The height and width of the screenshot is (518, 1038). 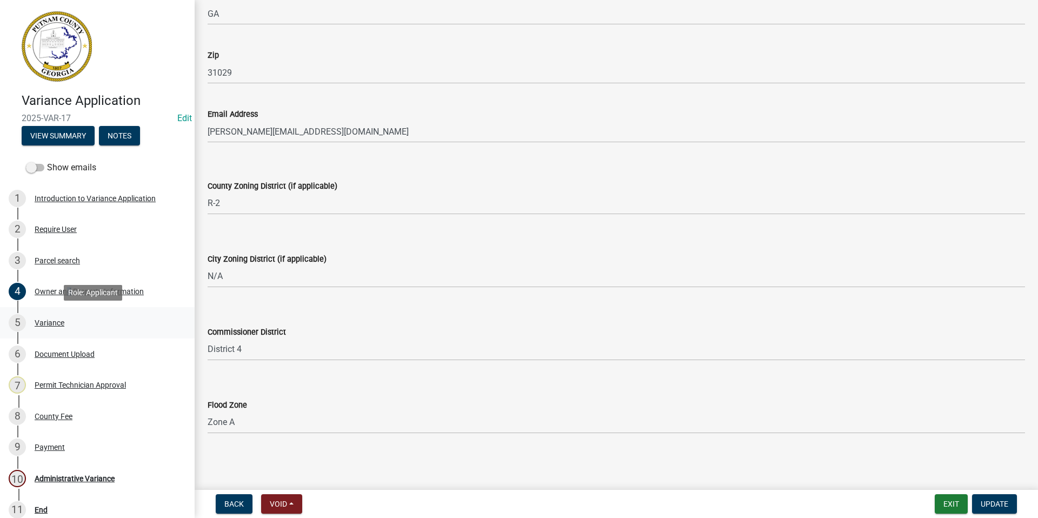 I want to click on span: Update, so click(x=994, y=504).